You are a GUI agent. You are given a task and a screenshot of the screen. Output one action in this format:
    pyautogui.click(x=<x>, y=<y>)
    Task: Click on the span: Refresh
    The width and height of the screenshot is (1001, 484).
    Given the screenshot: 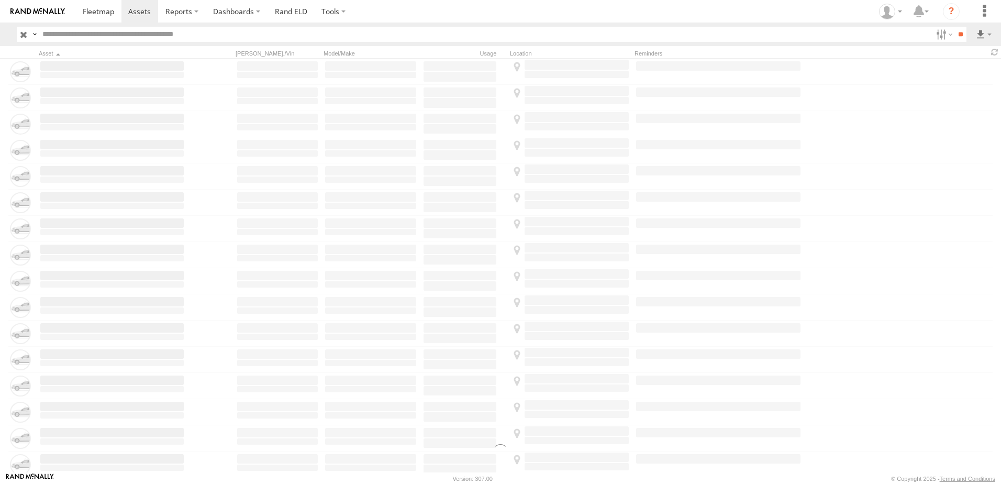 What is the action you would take?
    pyautogui.click(x=995, y=52)
    